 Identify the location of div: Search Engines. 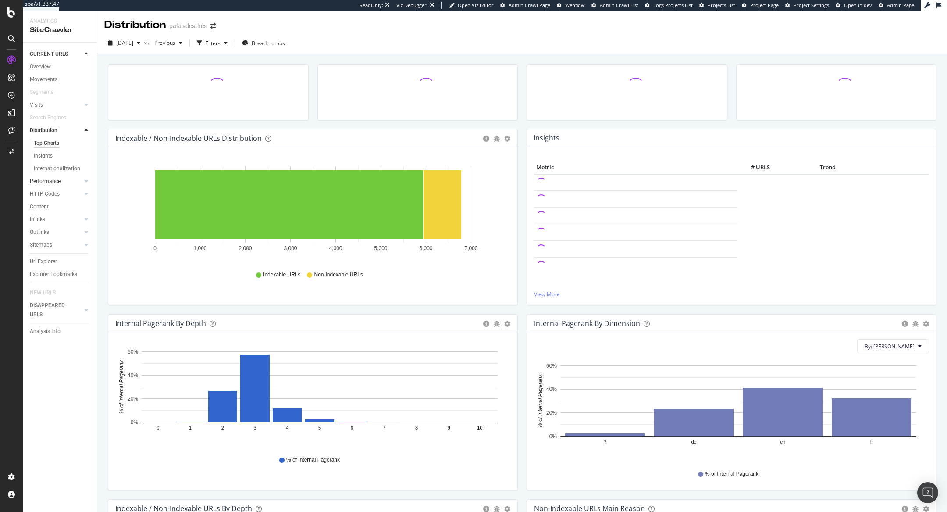
(48, 117).